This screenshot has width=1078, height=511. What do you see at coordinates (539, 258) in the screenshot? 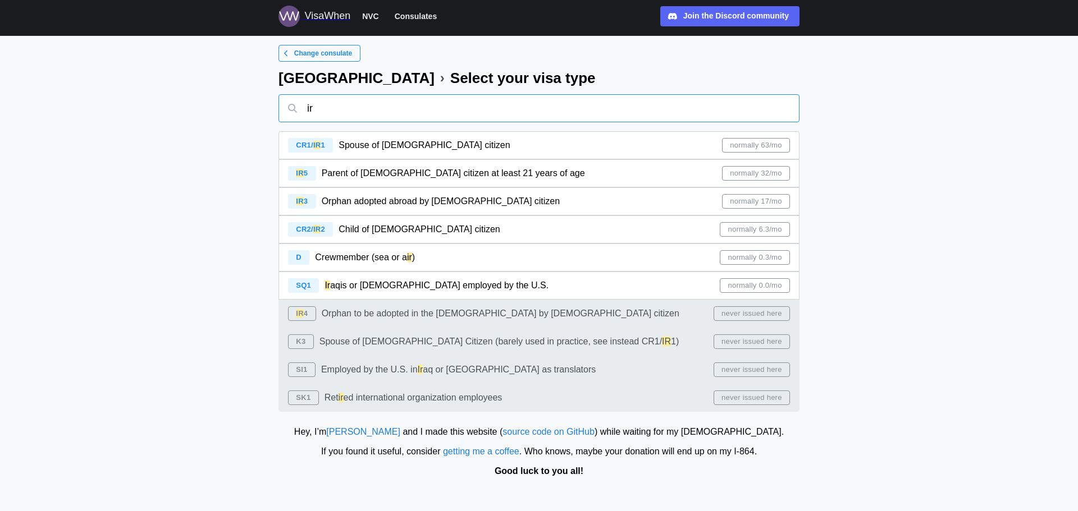
I see `a: D Crewmember (sea or air)normally 0.3/mo` at bounding box center [539, 258].